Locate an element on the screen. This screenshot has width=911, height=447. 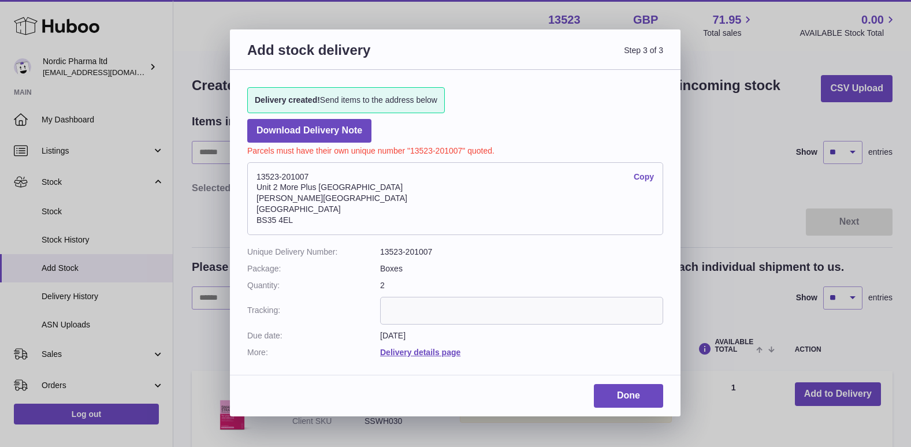
dd: 13523-201007 is located at coordinates (522, 252).